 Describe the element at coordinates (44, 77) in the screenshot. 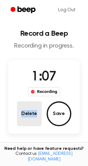

I see `span: 1:07` at that location.